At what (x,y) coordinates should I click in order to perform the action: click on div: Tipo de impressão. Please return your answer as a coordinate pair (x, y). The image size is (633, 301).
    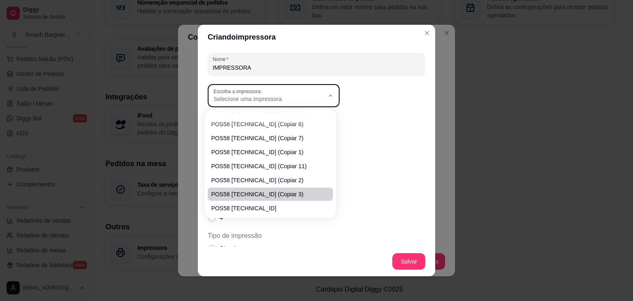
    Looking at the image, I should click on (317, 249).